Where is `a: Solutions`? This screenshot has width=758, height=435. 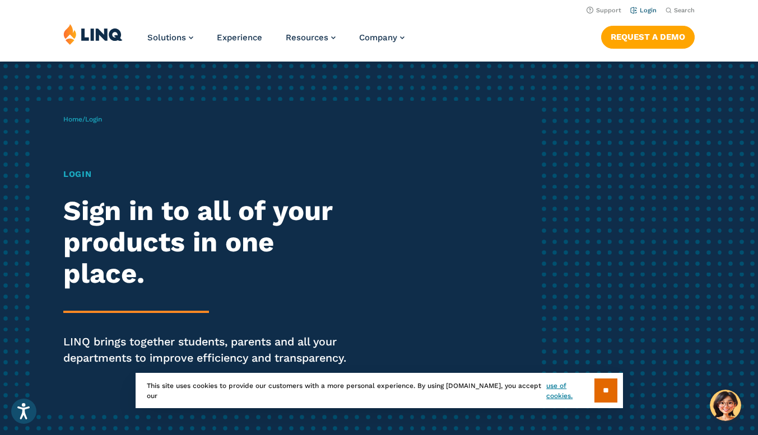 a: Solutions is located at coordinates (170, 38).